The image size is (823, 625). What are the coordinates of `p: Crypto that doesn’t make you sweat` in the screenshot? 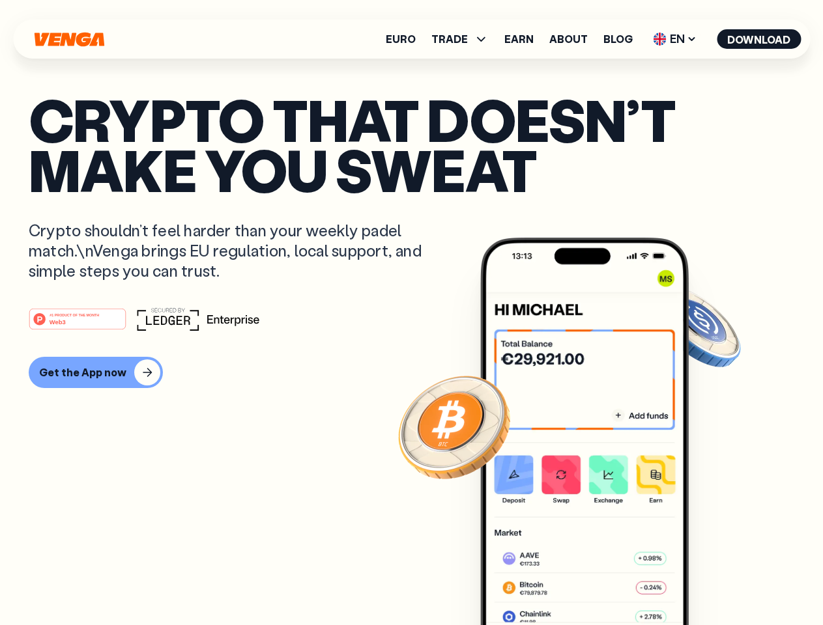 It's located at (411, 144).